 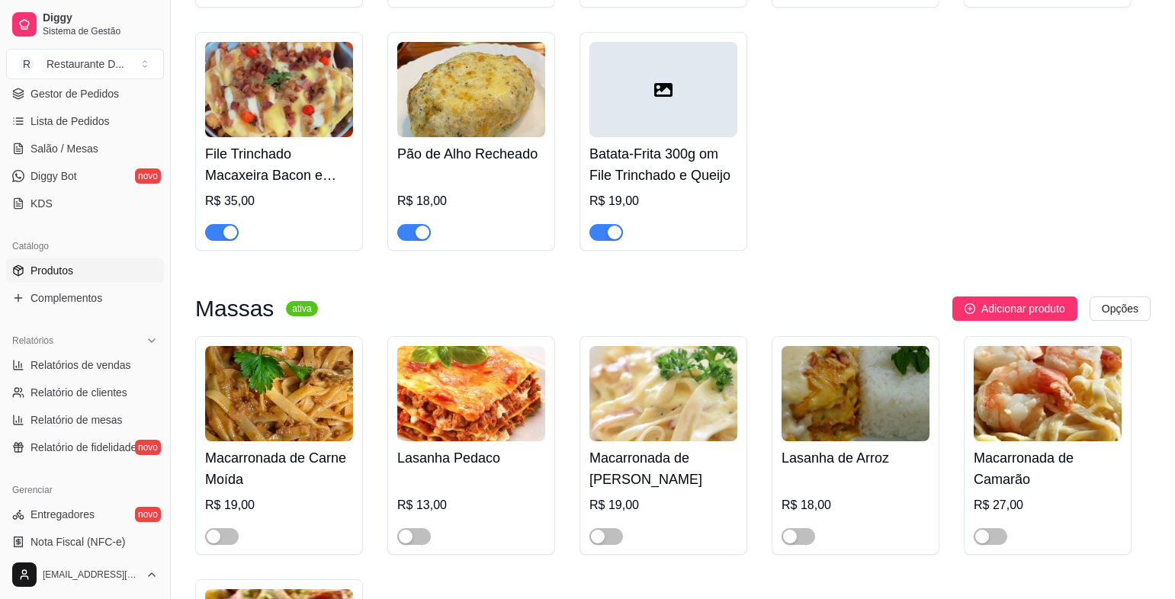 What do you see at coordinates (85, 490) in the screenshot?
I see `div: Gerenciar` at bounding box center [85, 490].